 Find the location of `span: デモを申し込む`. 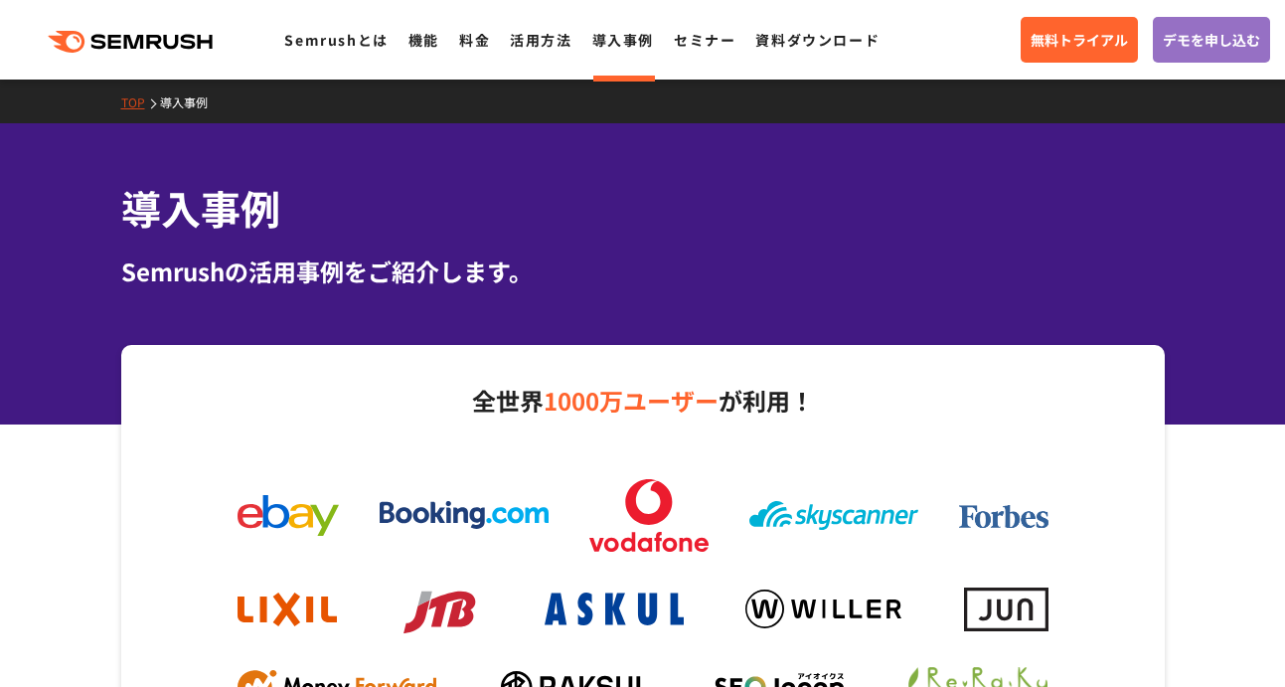

span: デモを申し込む is located at coordinates (1212, 40).